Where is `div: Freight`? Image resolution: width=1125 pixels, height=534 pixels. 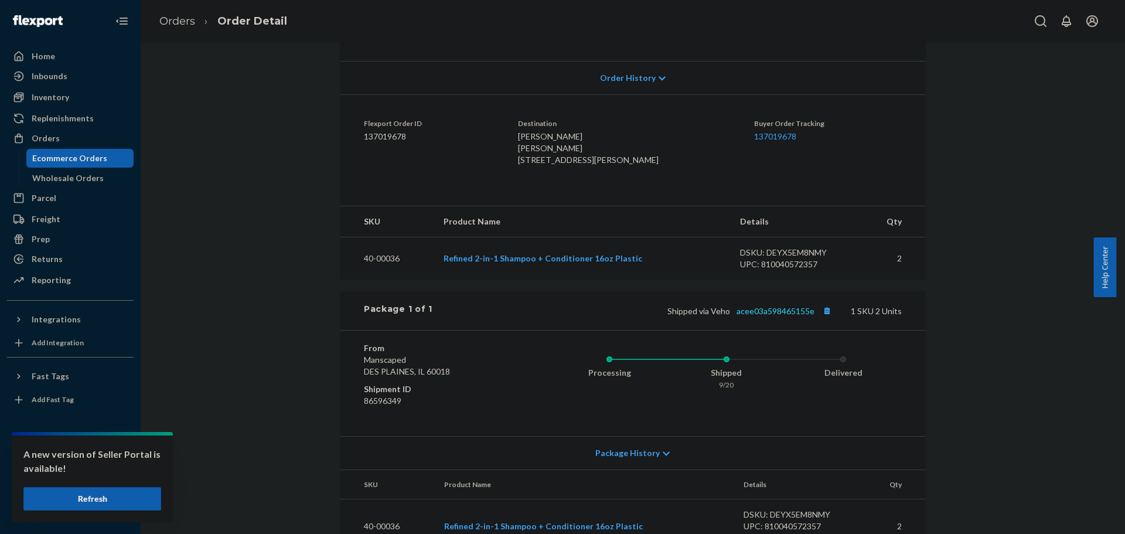
div: Freight is located at coordinates (46, 219).